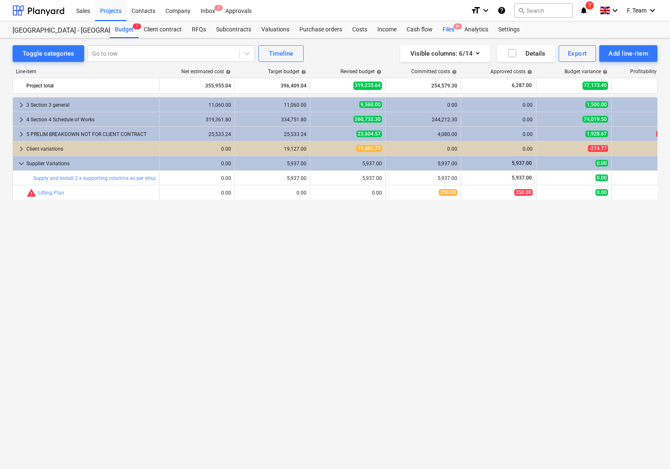 The width and height of the screenshot is (670, 469). I want to click on div: Approved costs, so click(511, 72).